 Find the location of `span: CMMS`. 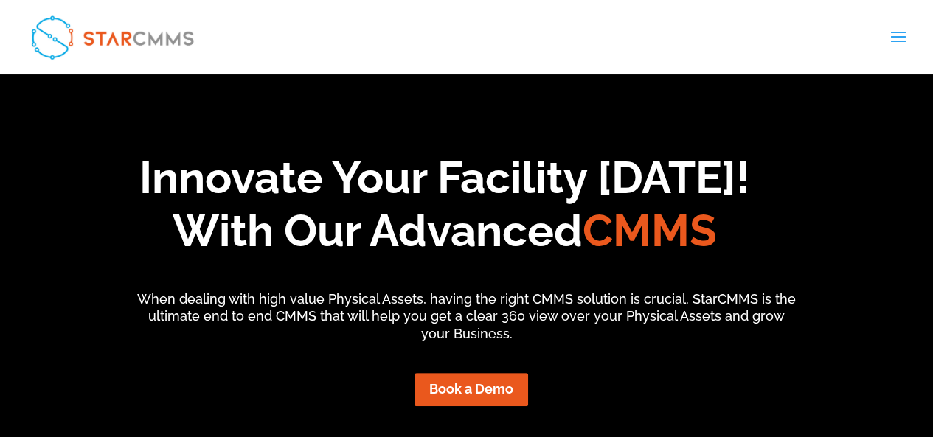

span: CMMS is located at coordinates (650, 231).